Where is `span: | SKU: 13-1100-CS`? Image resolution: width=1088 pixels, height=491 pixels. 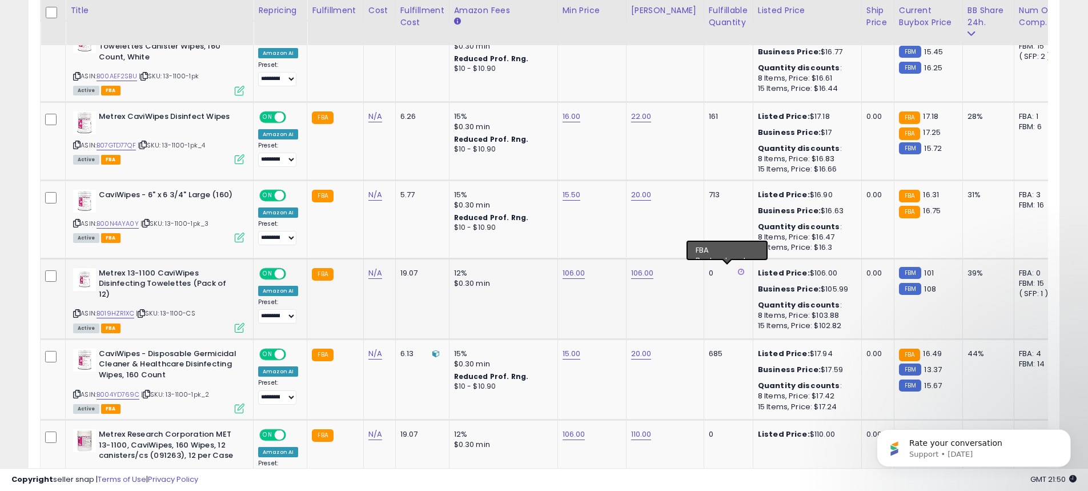
span: | SKU: 13-1100-CS is located at coordinates (166, 313).